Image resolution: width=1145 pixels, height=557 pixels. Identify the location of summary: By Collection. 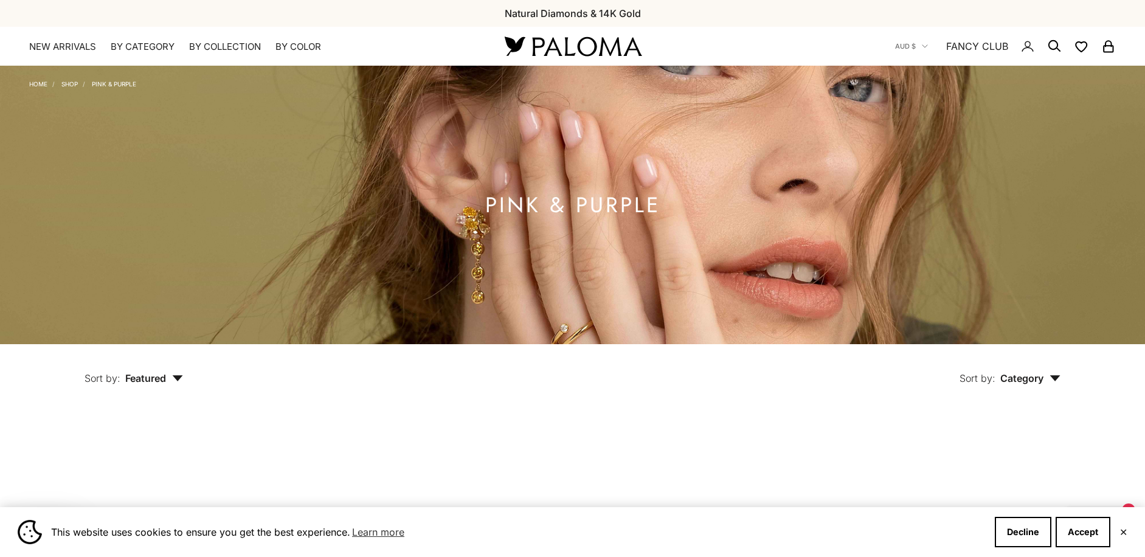
(225, 47).